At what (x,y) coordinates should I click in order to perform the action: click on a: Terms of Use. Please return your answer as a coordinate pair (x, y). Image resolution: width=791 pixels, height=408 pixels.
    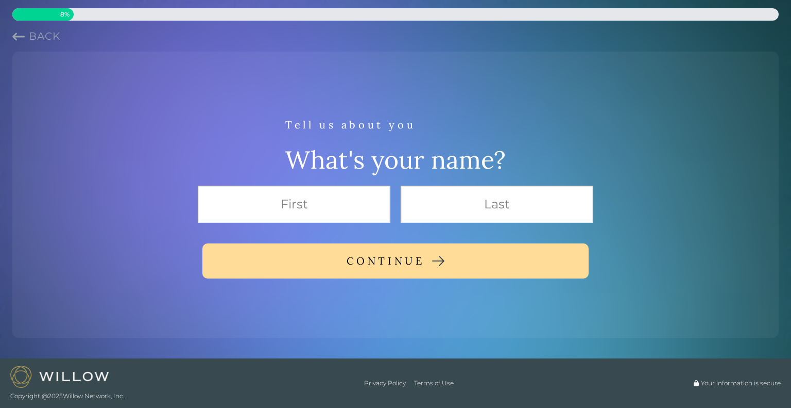
    Looking at the image, I should click on (434, 383).